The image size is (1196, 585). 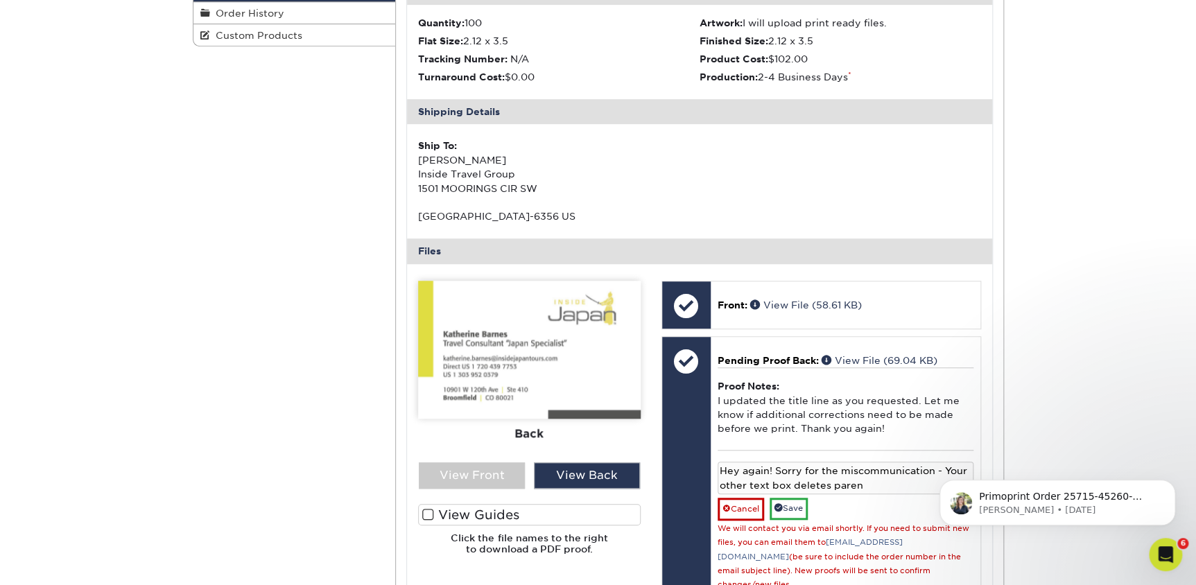 What do you see at coordinates (519, 59) in the screenshot?
I see `span: N/A` at bounding box center [519, 59].